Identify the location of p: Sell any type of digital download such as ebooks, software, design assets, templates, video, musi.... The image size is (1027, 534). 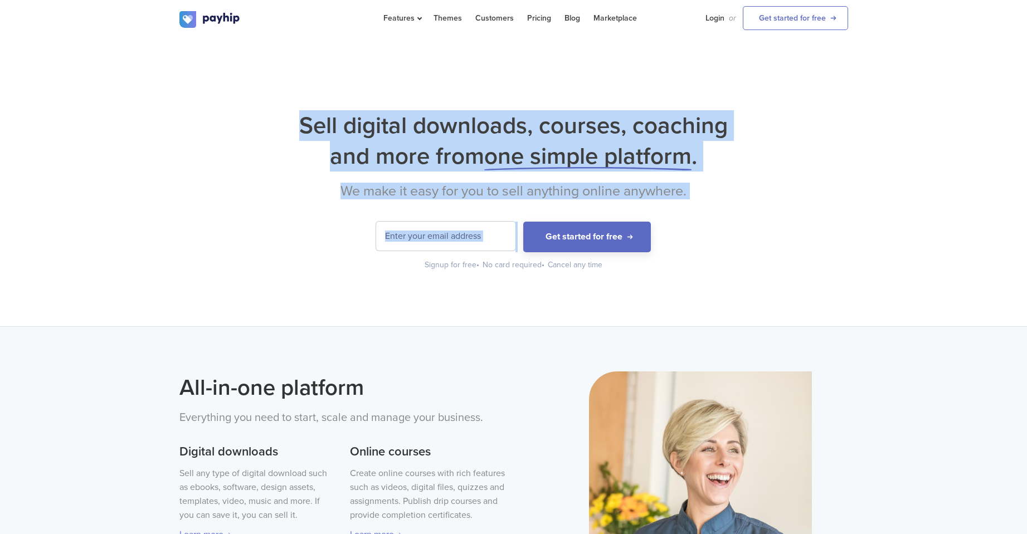
(257, 495).